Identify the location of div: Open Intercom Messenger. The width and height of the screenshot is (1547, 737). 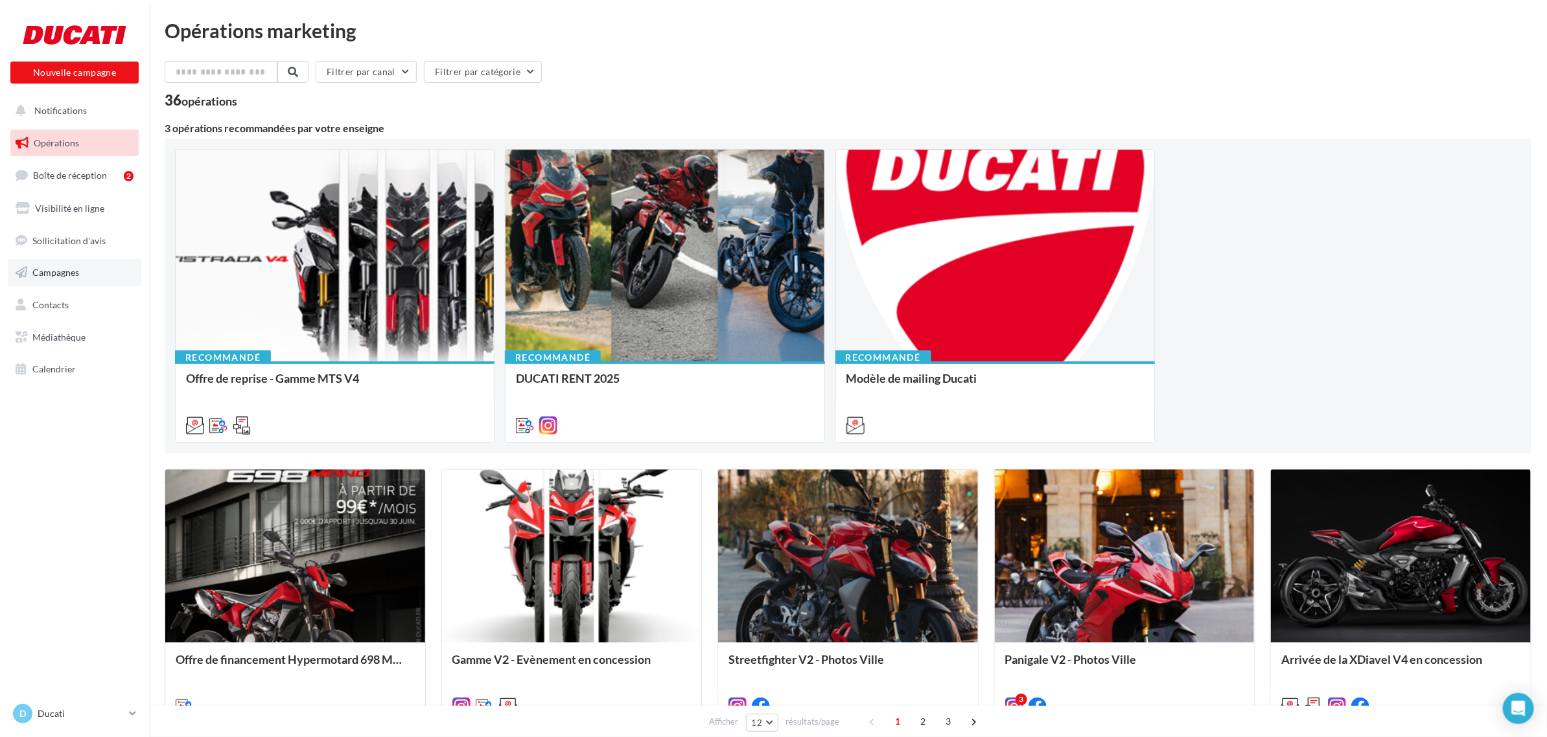
(1518, 709).